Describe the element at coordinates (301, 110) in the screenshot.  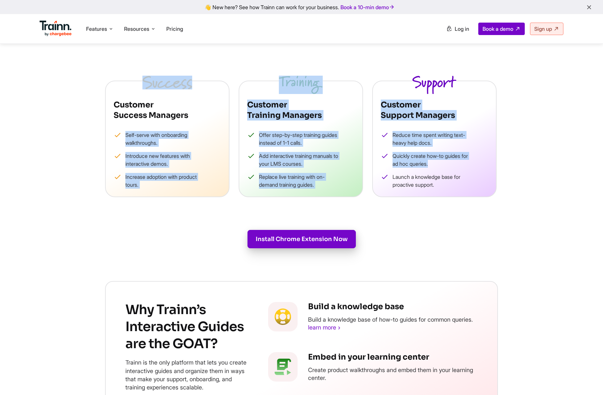
I see `h3: Customer Training Managers` at that location.